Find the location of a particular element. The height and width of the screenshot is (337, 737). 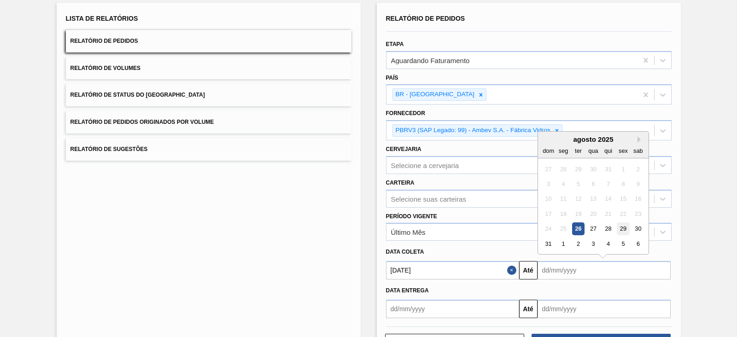

span: Relatório de Pedidos Originados por Volume is located at coordinates (142, 122).